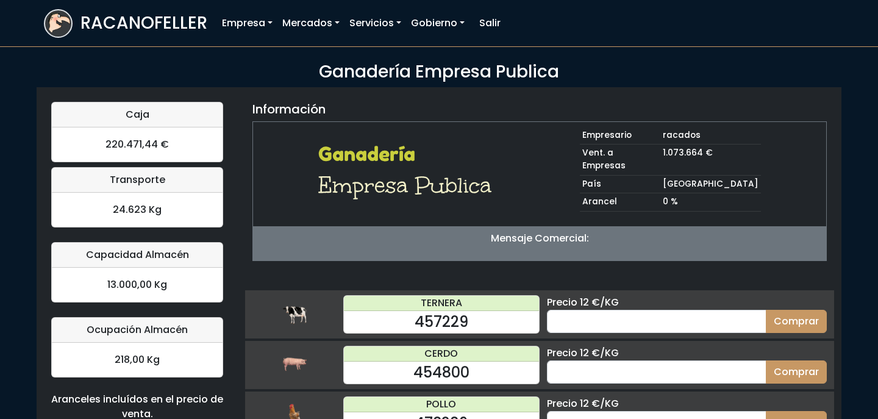  Describe the element at coordinates (137, 360) in the screenshot. I see `div: 218,00 Kg` at that location.